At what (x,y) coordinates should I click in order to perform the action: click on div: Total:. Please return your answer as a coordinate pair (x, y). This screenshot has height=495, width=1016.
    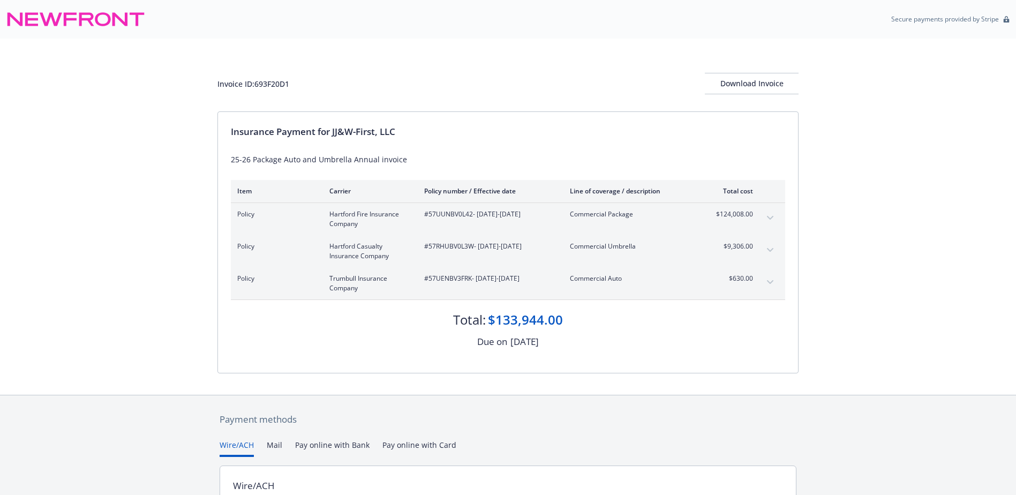
    Looking at the image, I should click on (469, 320).